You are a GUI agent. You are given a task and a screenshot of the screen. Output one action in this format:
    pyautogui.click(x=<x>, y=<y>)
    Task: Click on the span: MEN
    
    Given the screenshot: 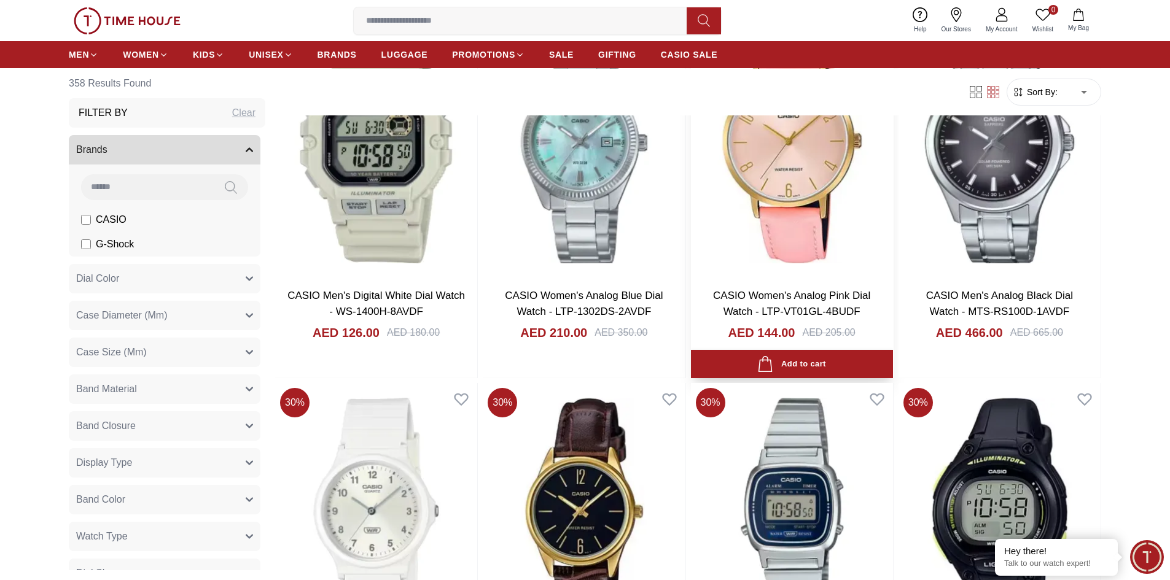 What is the action you would take?
    pyautogui.click(x=79, y=55)
    